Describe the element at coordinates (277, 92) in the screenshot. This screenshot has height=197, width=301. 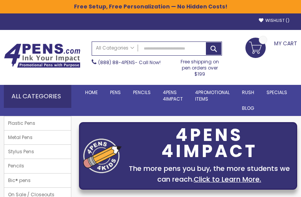
I see `span: Specials` at that location.